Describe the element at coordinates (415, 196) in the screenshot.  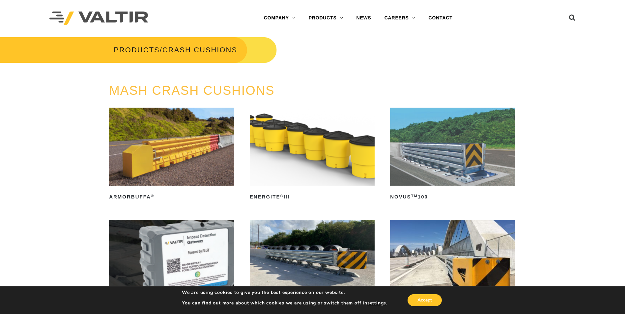
I see `sup: TM` at that location.